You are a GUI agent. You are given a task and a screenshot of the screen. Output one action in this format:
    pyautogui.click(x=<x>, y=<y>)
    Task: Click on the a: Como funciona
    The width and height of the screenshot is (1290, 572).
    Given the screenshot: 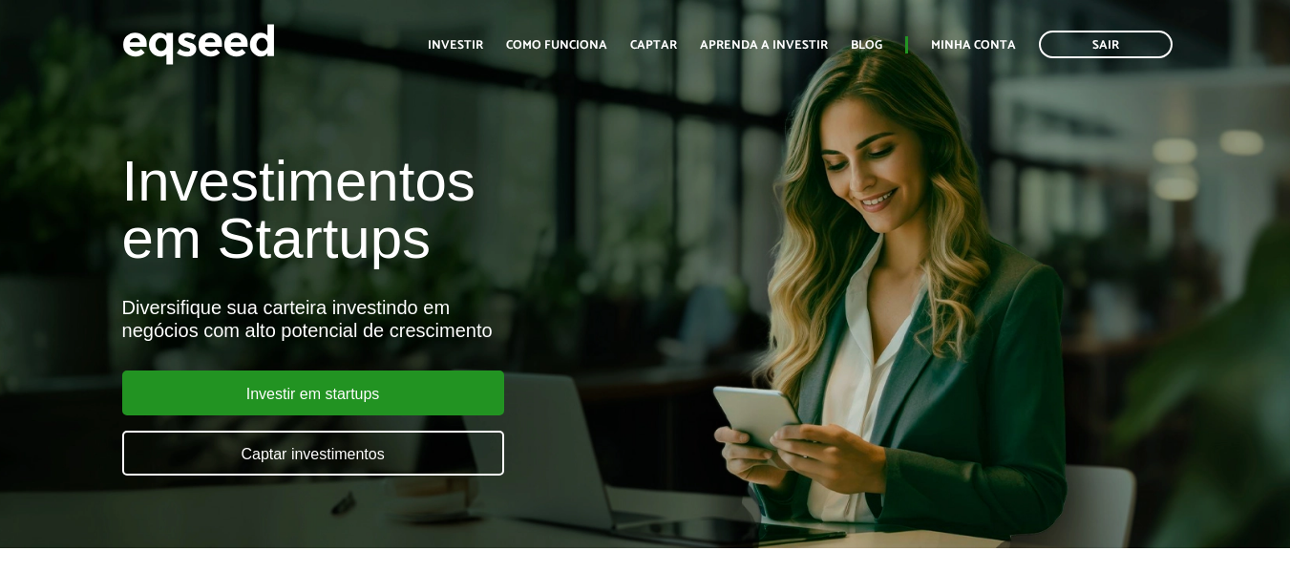 What is the action you would take?
    pyautogui.click(x=557, y=45)
    